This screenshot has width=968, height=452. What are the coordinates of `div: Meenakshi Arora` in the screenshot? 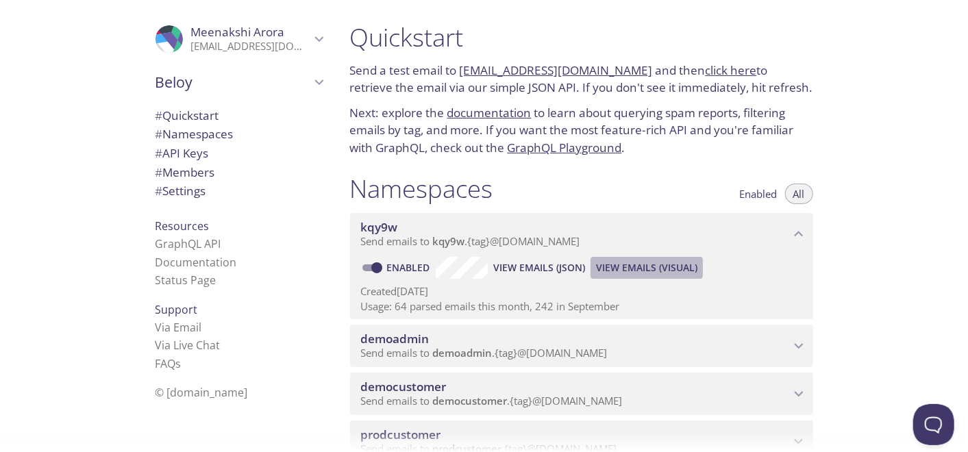 It's located at (239, 39).